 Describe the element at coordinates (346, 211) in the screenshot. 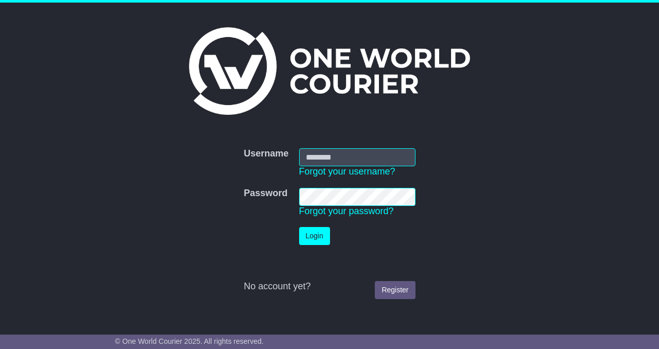

I see `a: Forgot your password?` at that location.